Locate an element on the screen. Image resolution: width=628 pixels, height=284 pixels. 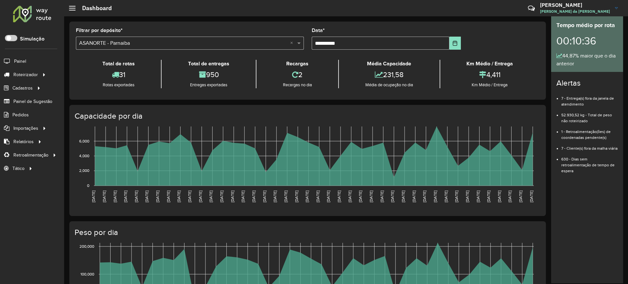
h4: Capacidade por dia is located at coordinates (307, 116).